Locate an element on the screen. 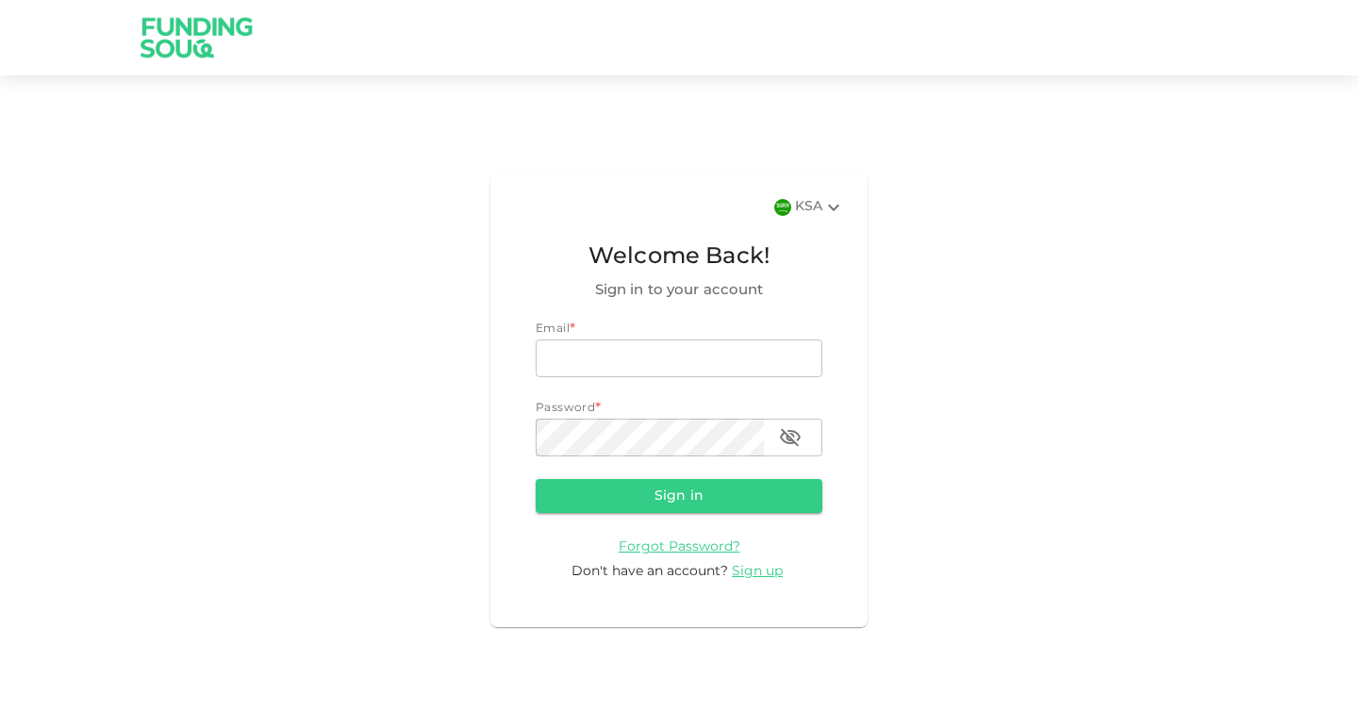 Image resolution: width=1358 pixels, height=727 pixels. span: Password is located at coordinates (565, 408).